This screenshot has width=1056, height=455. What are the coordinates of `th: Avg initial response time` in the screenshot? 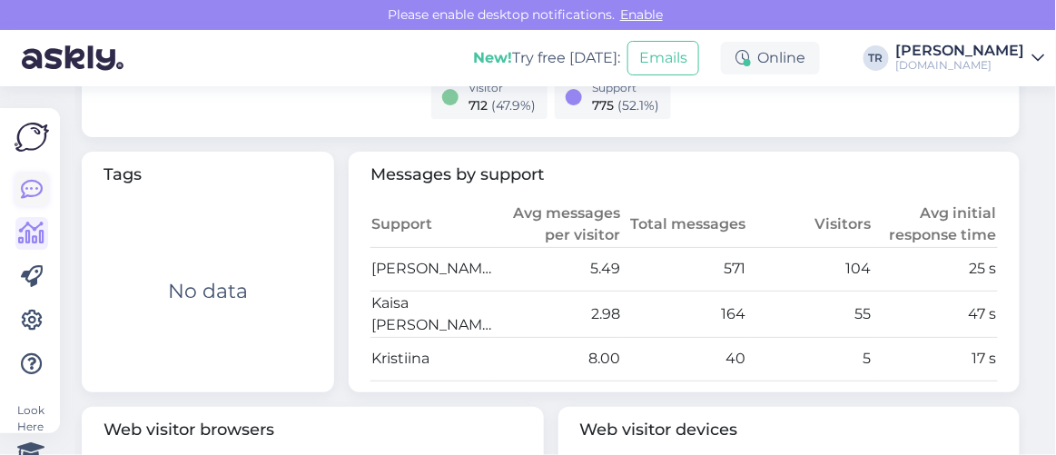 It's located at (935, 224).